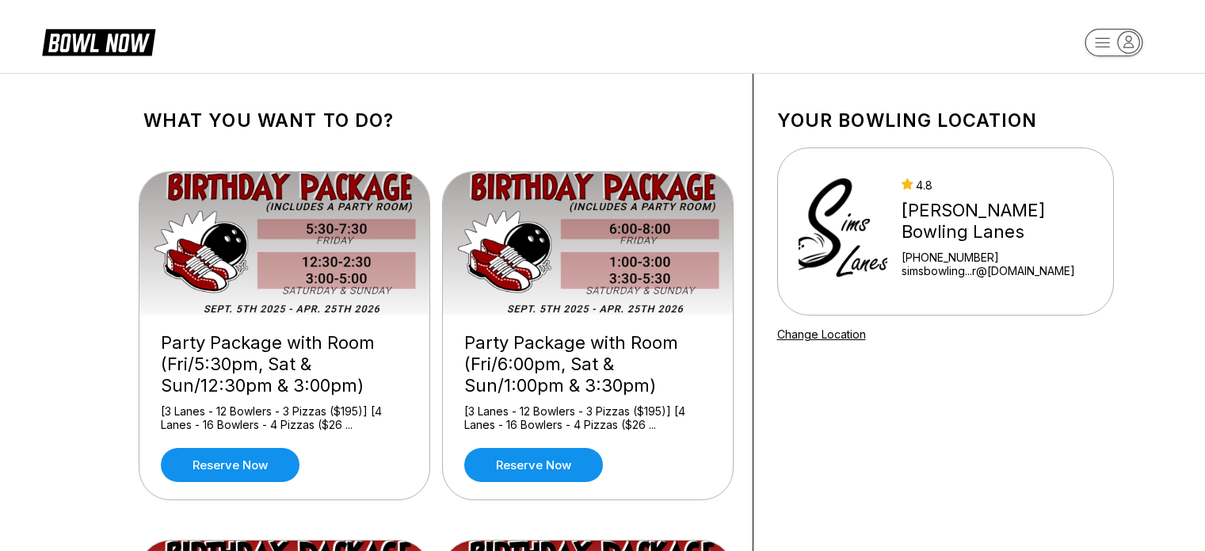 This screenshot has width=1205, height=551. What do you see at coordinates (436, 120) in the screenshot?
I see `h1: What you want to do?` at bounding box center [436, 120].